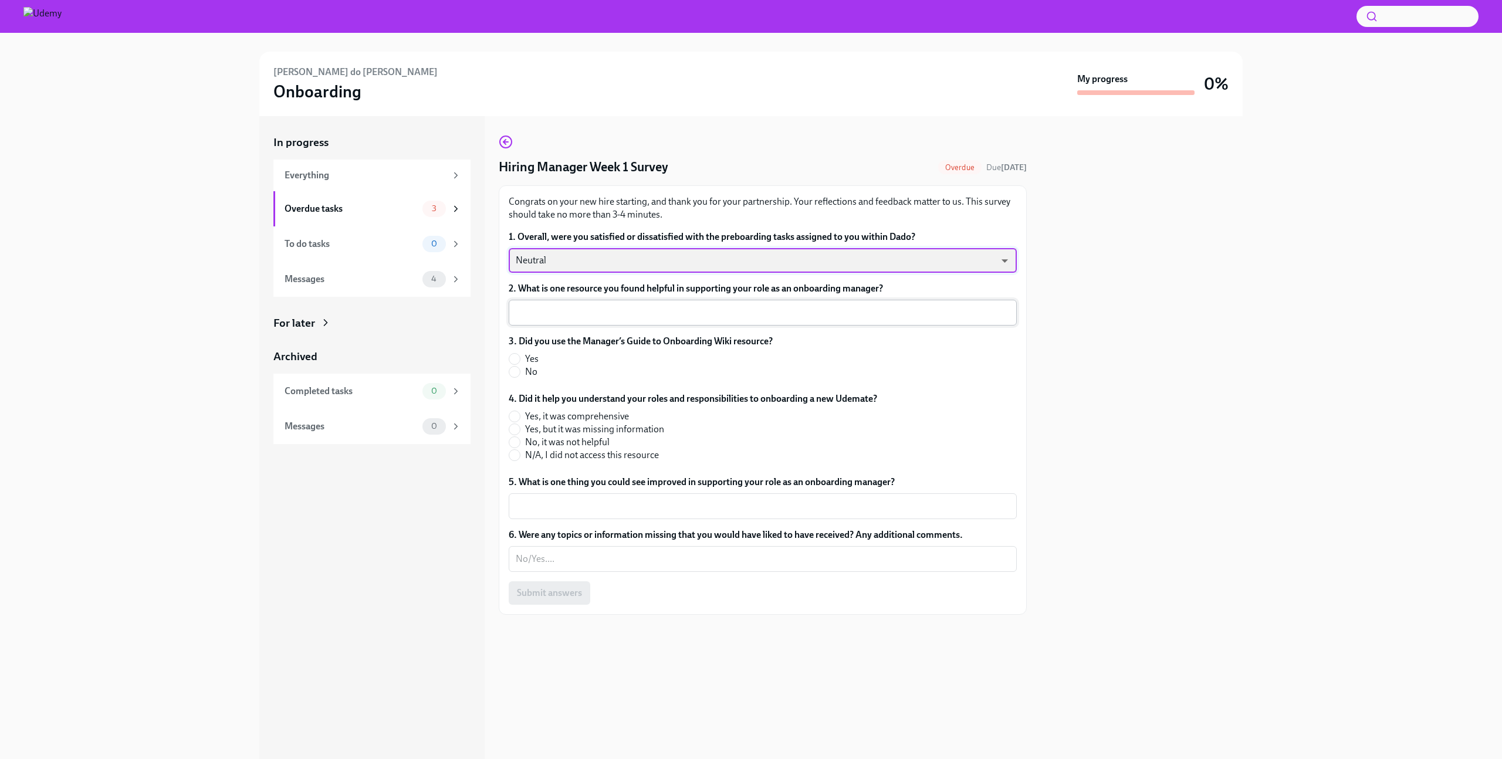 This screenshot has width=1502, height=759. I want to click on h3: Onboarding, so click(317, 92).